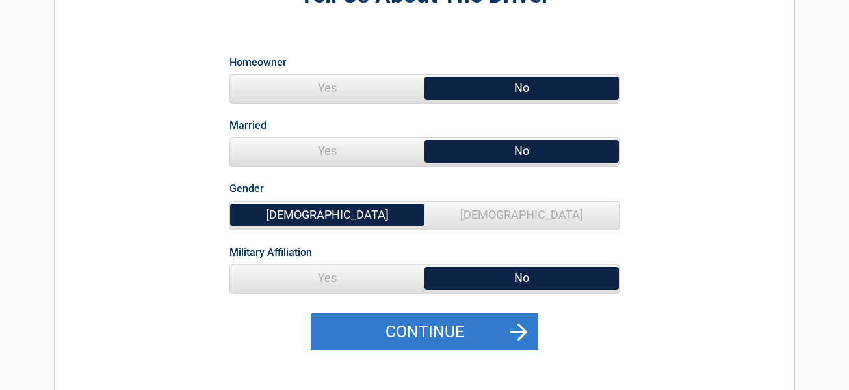 The image size is (849, 390). Describe the element at coordinates (247, 188) in the screenshot. I see `label: Gender` at that location.